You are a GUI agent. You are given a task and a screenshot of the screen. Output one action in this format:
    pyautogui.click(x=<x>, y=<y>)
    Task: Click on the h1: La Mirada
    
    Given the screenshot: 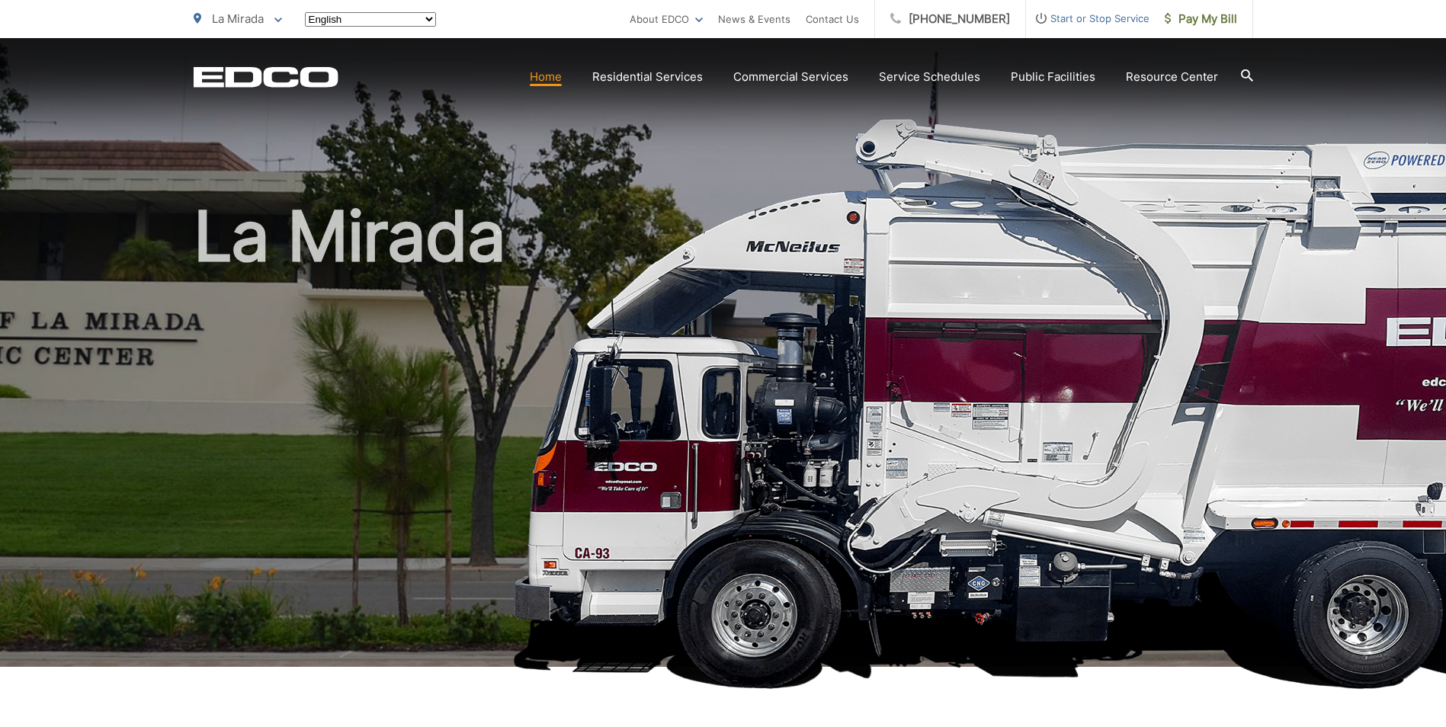 What is the action you would take?
    pyautogui.click(x=723, y=439)
    